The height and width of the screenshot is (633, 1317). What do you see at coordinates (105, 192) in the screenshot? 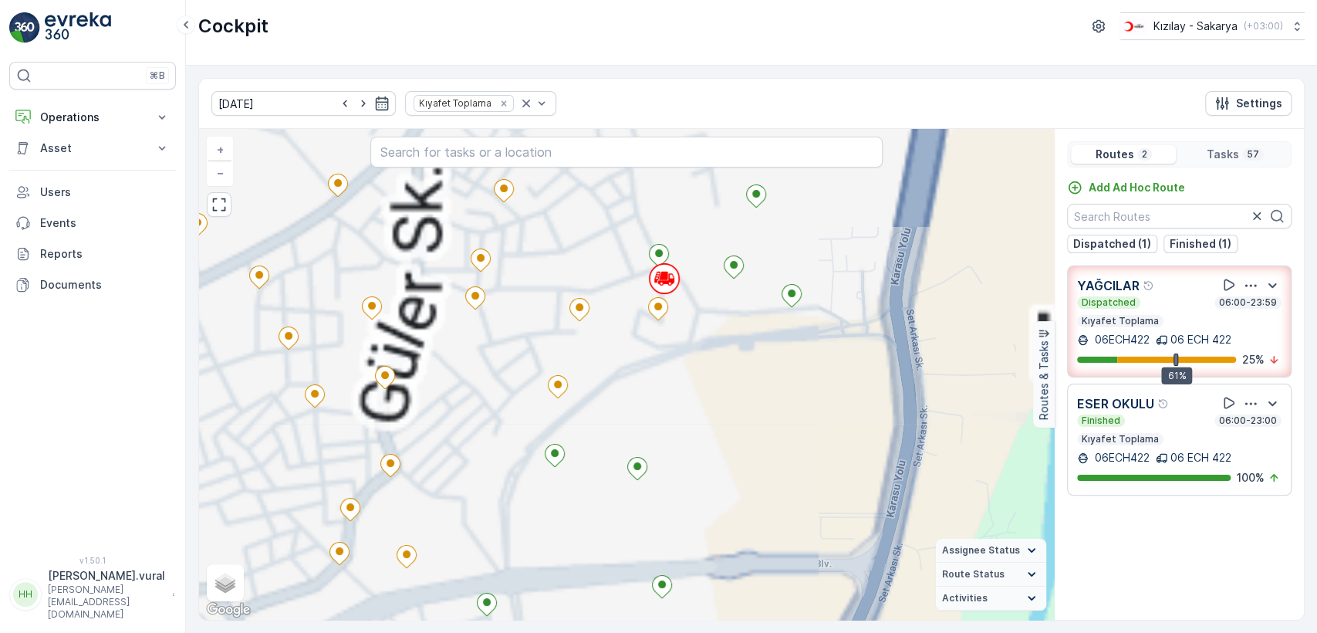
I see `p: Users` at bounding box center [105, 192].